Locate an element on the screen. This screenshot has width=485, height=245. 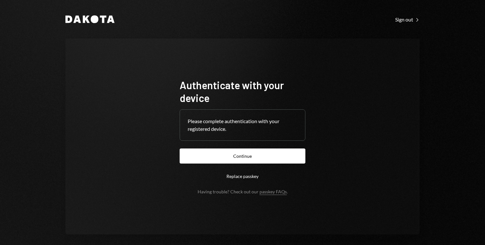
a: passkey FAQs is located at coordinates (273, 192).